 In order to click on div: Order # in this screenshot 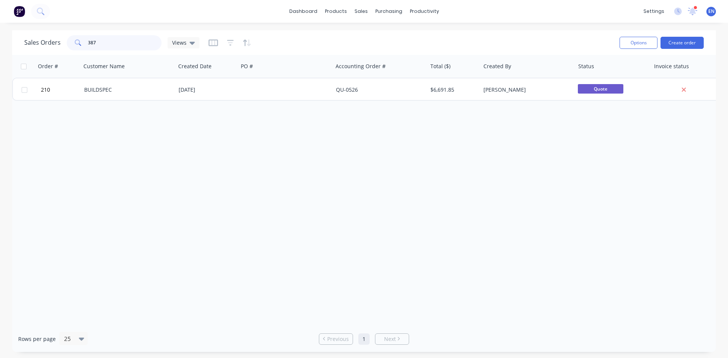, I will do `click(48, 66)`.